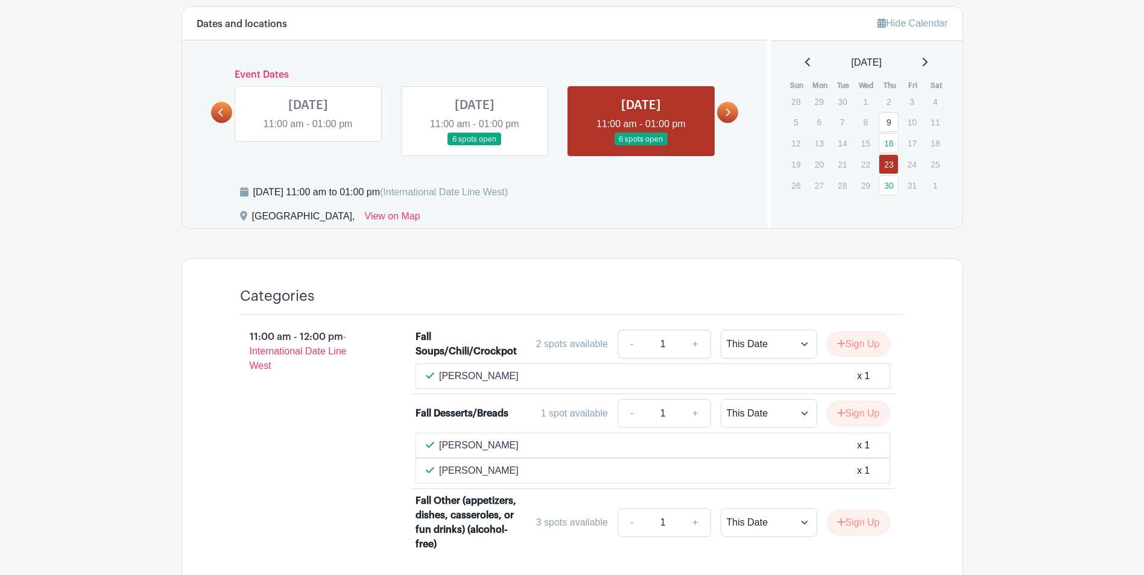 The height and width of the screenshot is (575, 1144). I want to click on h6: Event Dates, so click(475, 75).